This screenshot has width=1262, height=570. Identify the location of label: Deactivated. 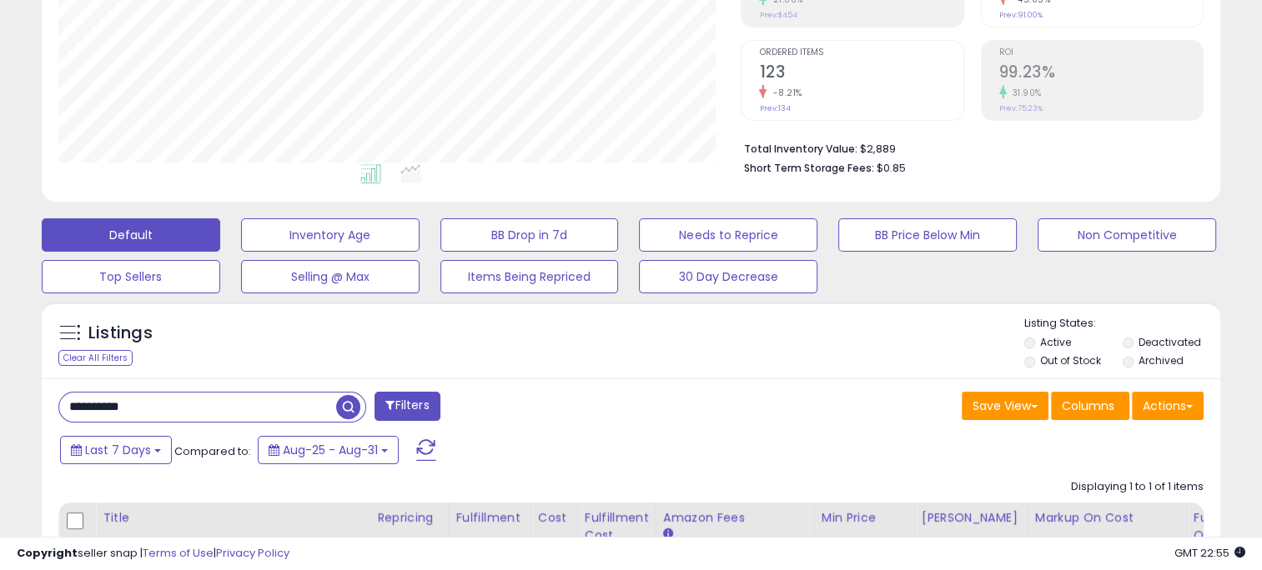
(1169, 342).